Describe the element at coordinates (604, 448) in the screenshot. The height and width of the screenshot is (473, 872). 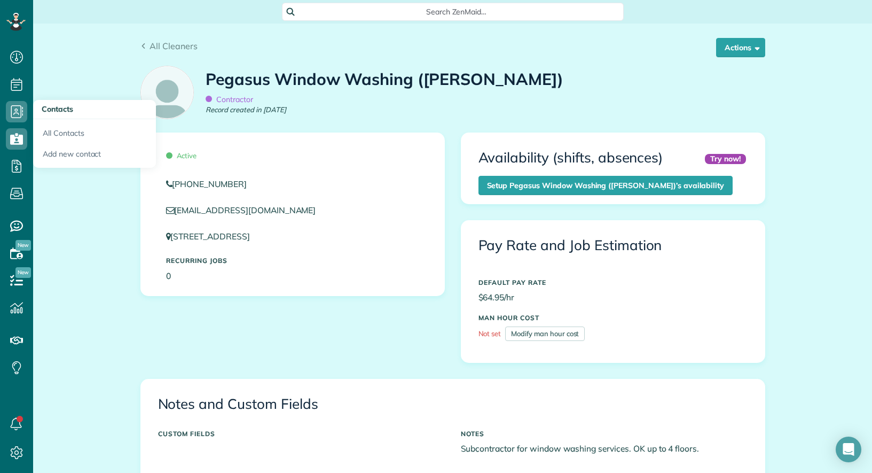
I see `p: Subcontractor for window washing services. OK up to 4 floors.` at that location.